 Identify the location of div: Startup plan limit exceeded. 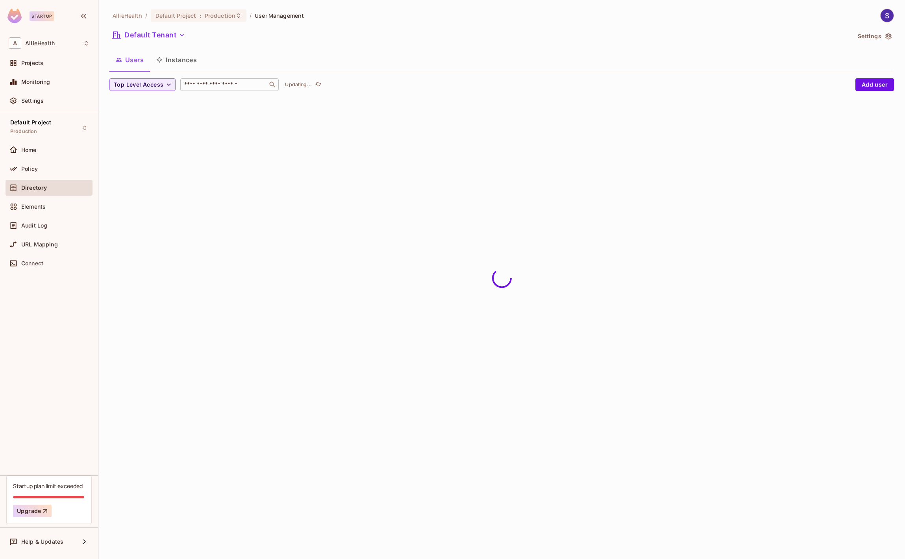
(48, 486).